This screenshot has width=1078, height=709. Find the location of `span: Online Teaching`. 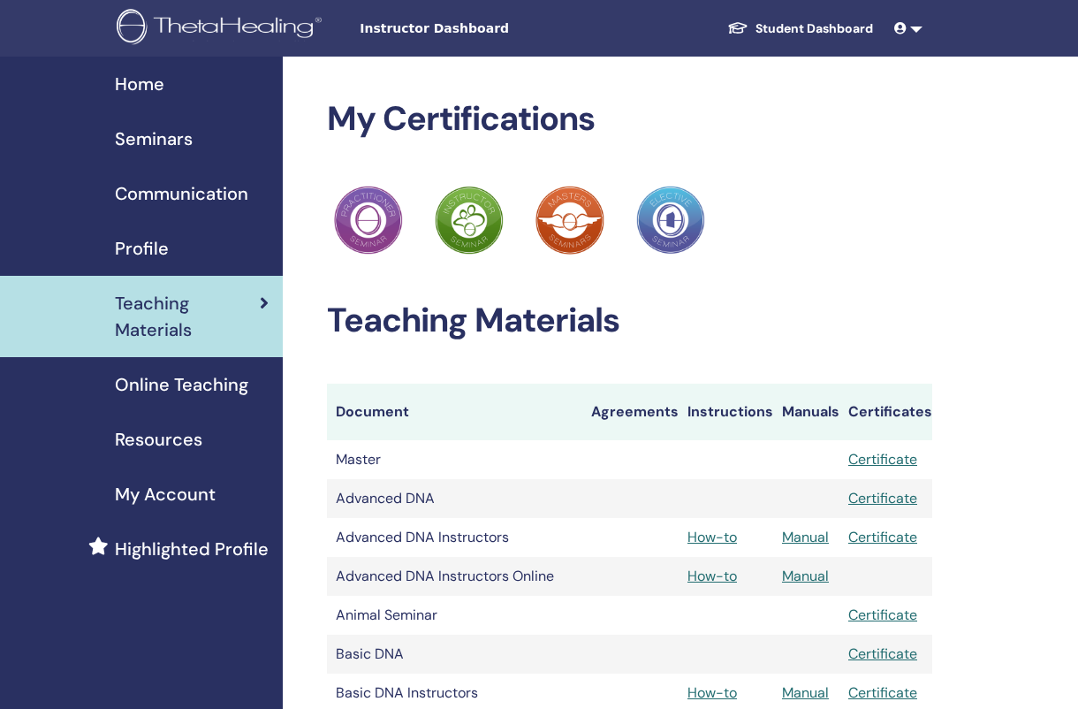

span: Online Teaching is located at coordinates (181, 384).